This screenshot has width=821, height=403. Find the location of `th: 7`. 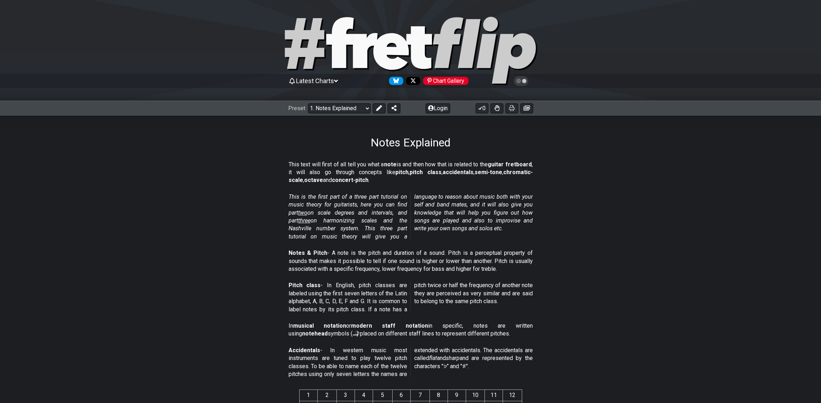

th: 7 is located at coordinates (420, 395).